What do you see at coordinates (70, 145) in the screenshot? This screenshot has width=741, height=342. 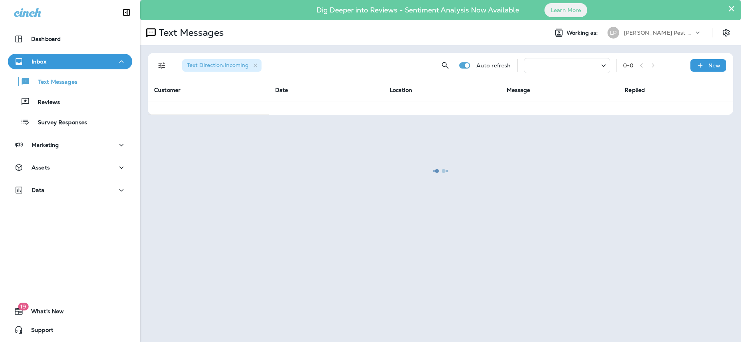 I see `button: Marketing` at bounding box center [70, 145].